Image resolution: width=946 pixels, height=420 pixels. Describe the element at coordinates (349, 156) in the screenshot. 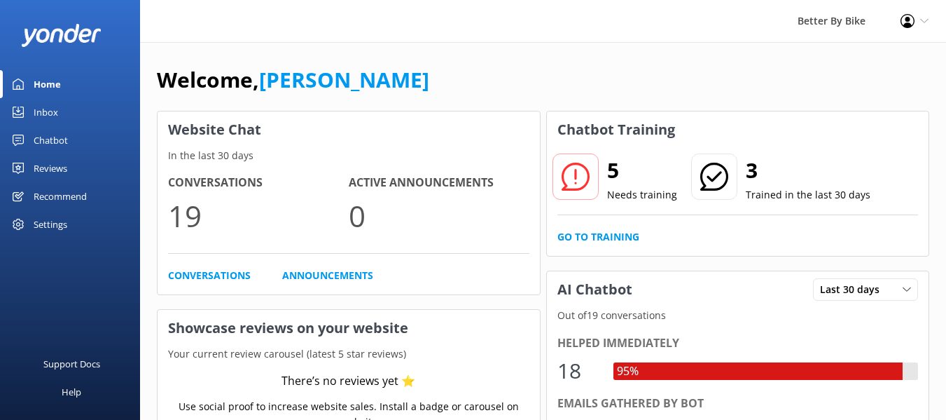

I see `p: In the last 30 days` at that location.